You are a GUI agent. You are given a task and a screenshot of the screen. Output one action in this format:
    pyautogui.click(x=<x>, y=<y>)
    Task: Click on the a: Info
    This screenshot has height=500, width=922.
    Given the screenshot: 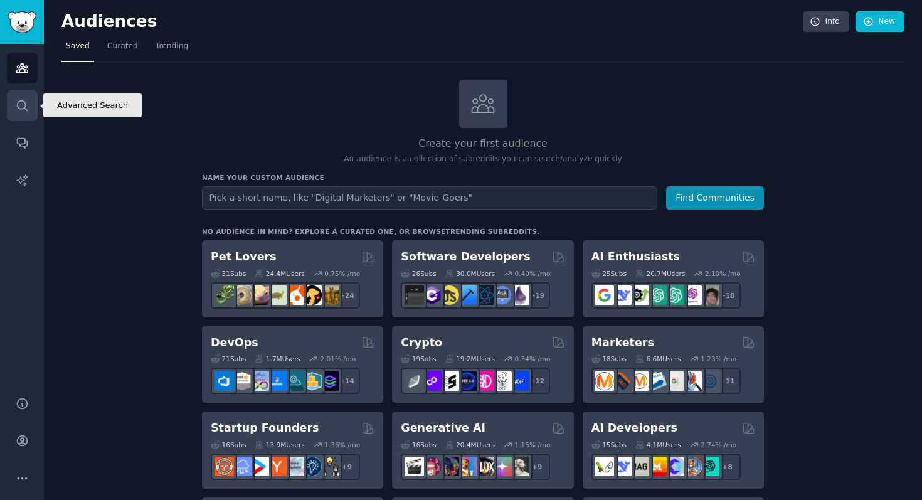 What is the action you would take?
    pyautogui.click(x=826, y=22)
    